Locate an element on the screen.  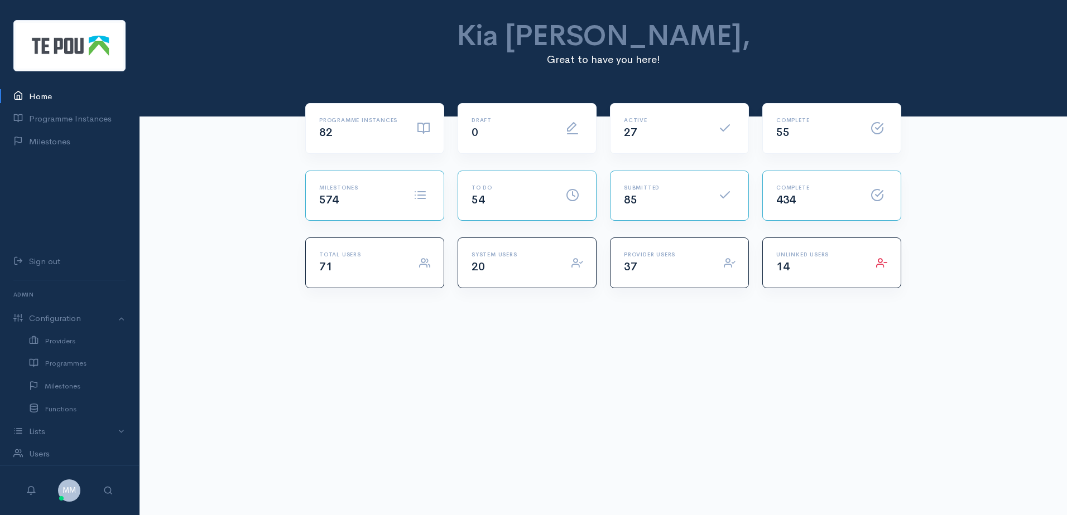
h6: Unlinked Users is located at coordinates (819, 254).